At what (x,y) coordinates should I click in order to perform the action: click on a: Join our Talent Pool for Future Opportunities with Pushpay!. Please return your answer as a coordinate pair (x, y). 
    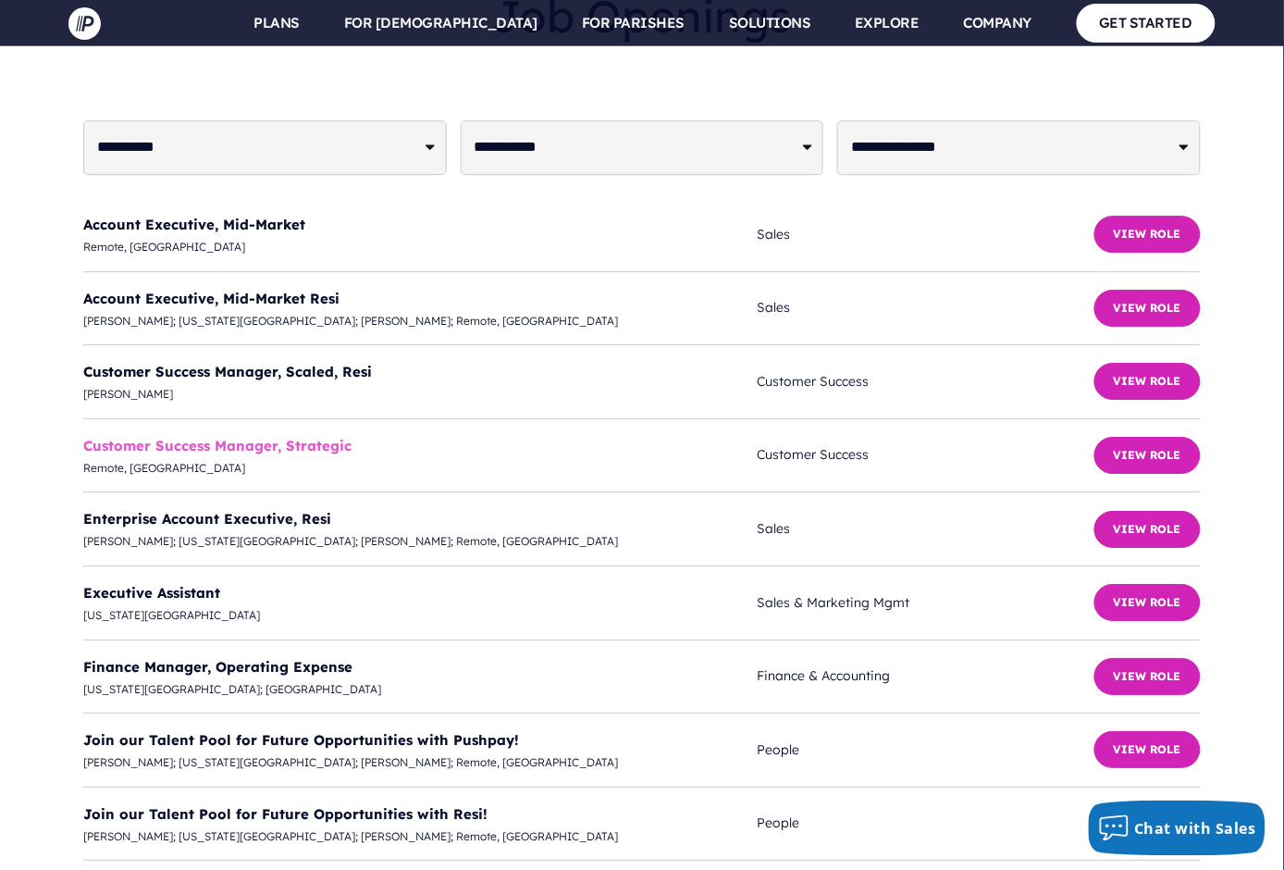
    Looking at the image, I should click on (301, 739).